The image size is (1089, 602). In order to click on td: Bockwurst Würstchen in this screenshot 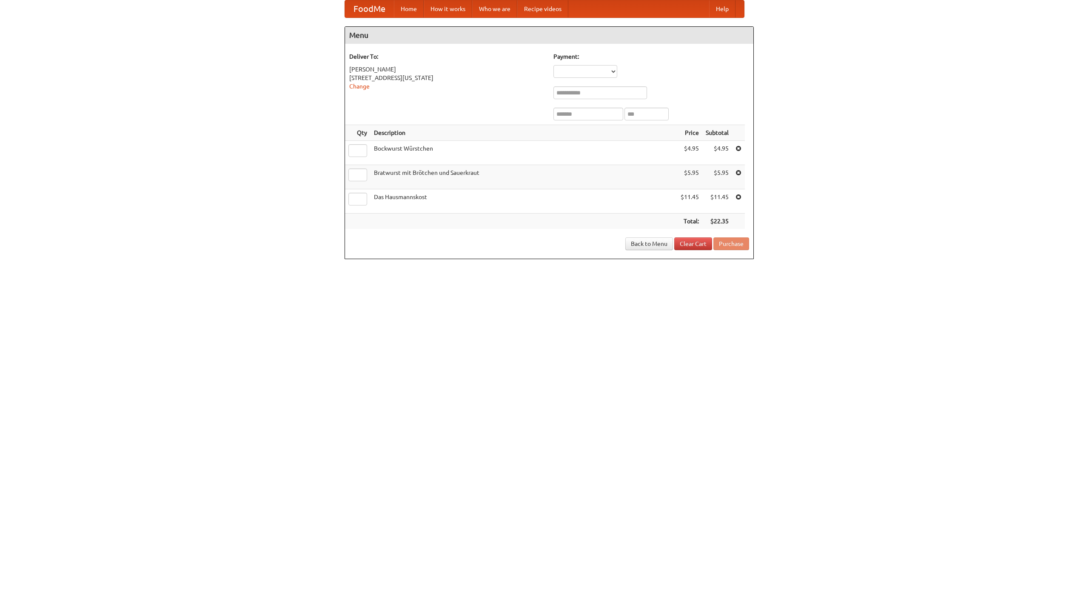, I will do `click(523, 153)`.